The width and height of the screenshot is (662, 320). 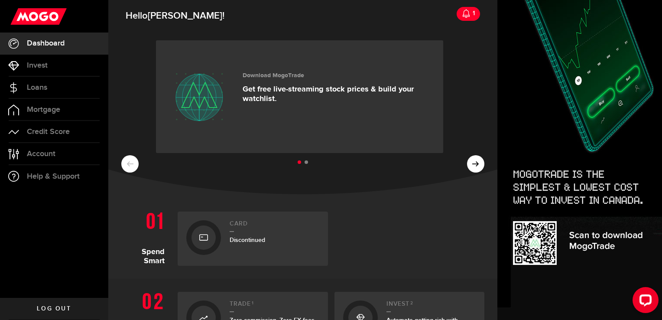 I want to click on sup: 1, so click(x=252, y=303).